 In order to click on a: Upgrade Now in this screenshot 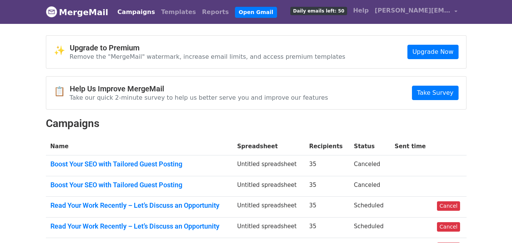, I will do `click(433, 52)`.